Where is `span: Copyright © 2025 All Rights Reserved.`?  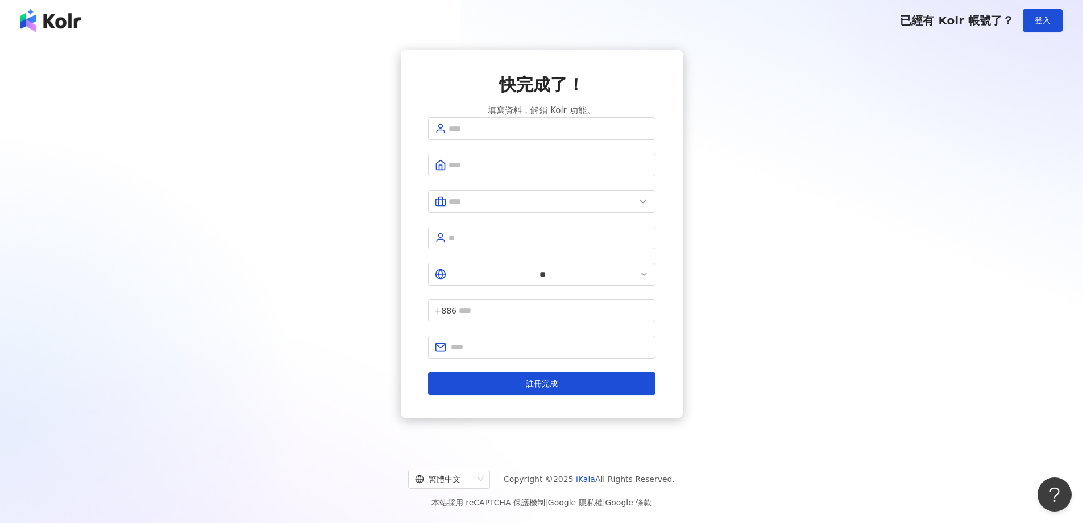 span: Copyright © 2025 All Rights Reserved. is located at coordinates (589, 479).